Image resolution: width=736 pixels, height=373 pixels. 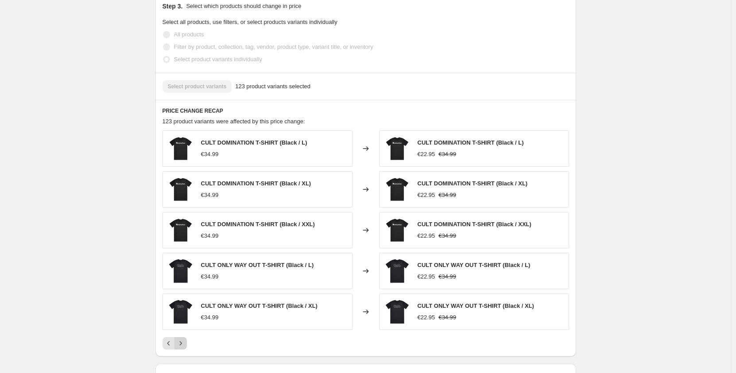 What do you see at coordinates (181, 343) in the screenshot?
I see `button: Next` at bounding box center [181, 343].